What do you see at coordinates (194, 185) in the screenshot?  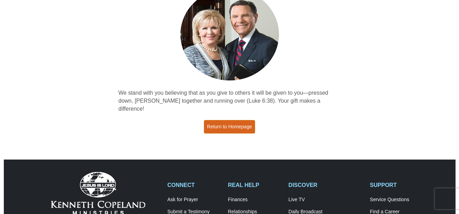 I see `h2: CONNECT` at bounding box center [194, 185].